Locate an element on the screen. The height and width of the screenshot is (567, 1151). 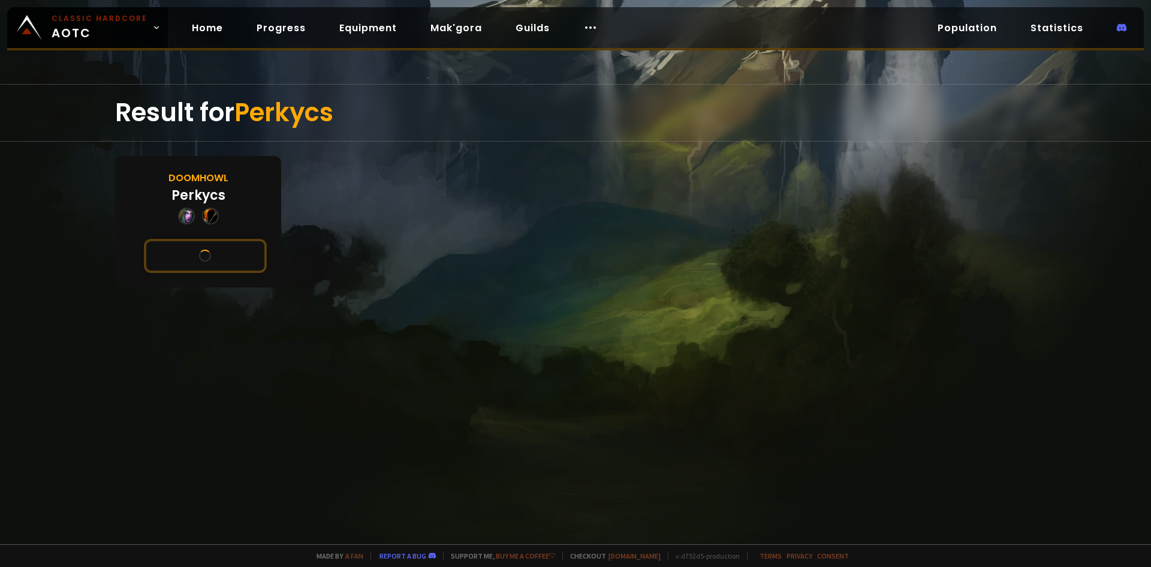
a: Home is located at coordinates (207, 28).